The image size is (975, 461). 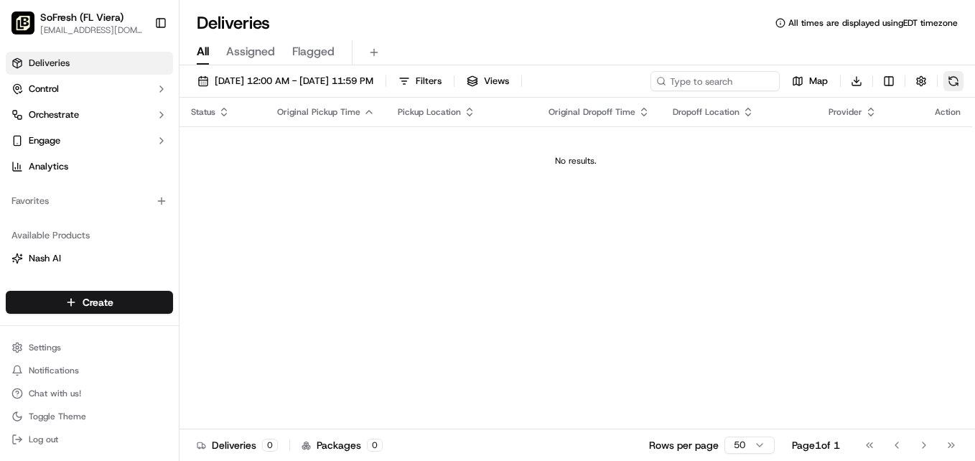 What do you see at coordinates (62, 215) in the screenshot?
I see `a: 📗Knowledge Base` at bounding box center [62, 215].